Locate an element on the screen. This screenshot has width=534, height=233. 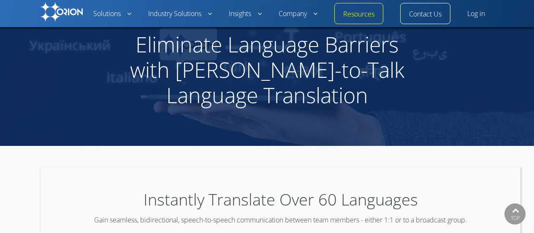
div: Chat Widget is located at coordinates (513, 212).